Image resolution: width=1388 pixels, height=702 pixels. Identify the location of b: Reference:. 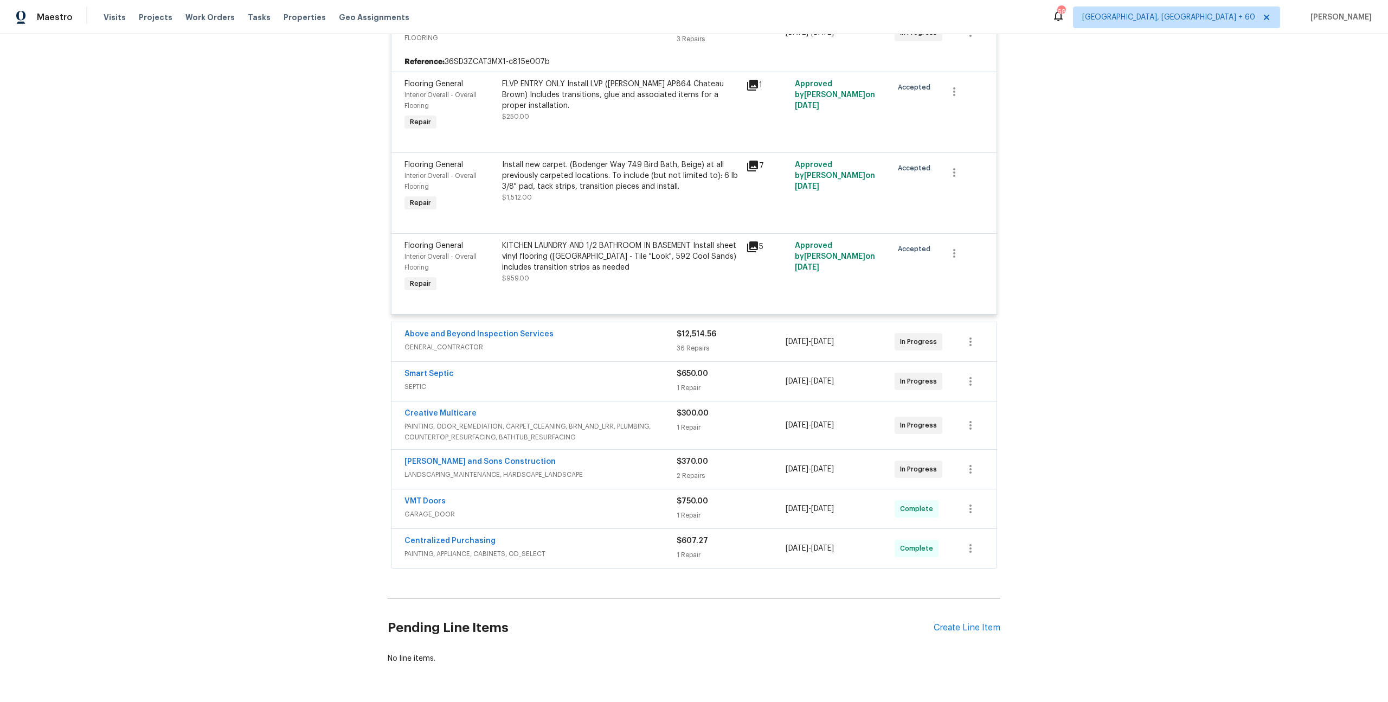
(425, 62).